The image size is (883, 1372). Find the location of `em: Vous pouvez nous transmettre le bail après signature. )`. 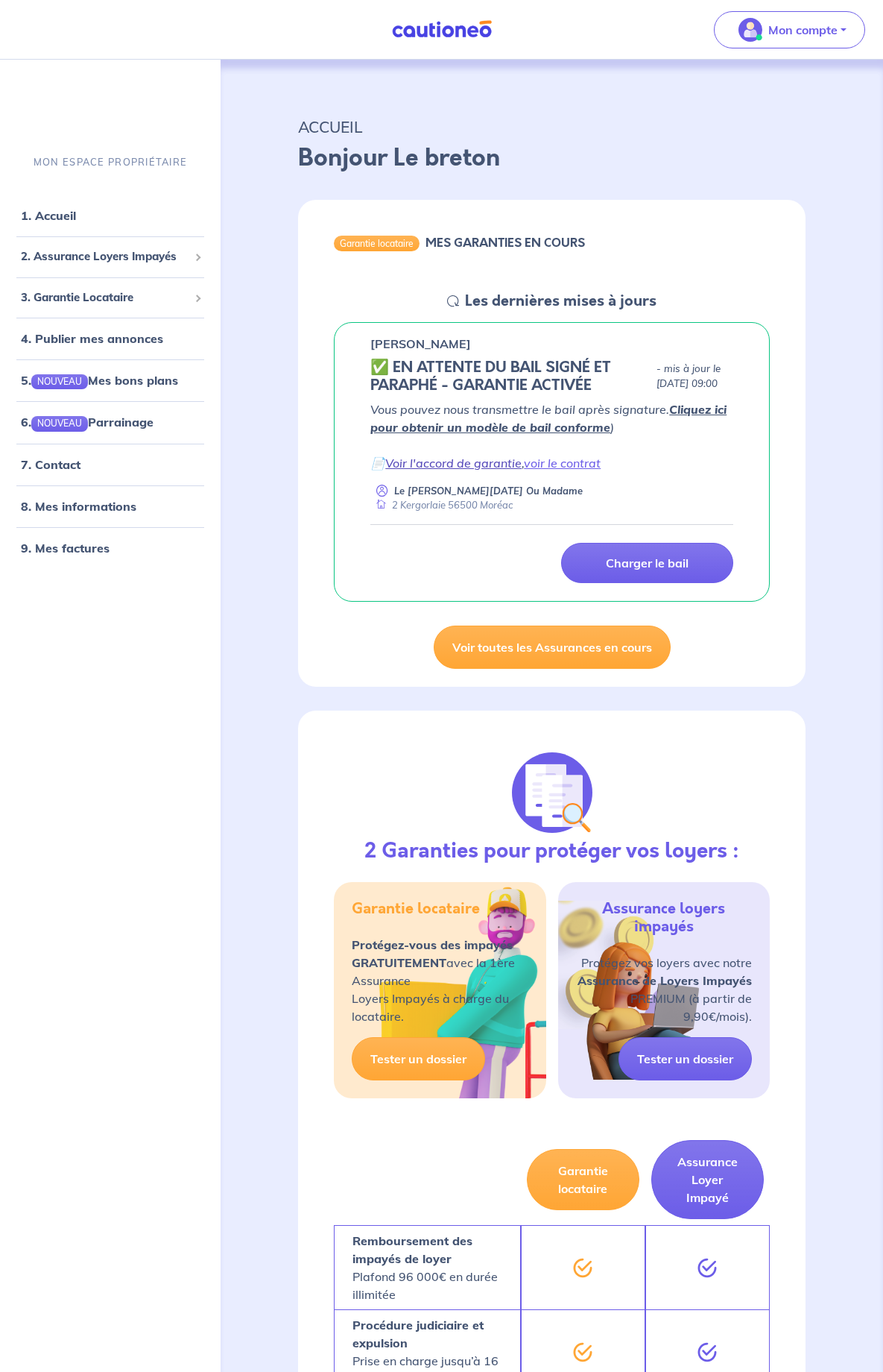

em: Vous pouvez nous transmettre le bail après signature. ) is located at coordinates (549, 419).